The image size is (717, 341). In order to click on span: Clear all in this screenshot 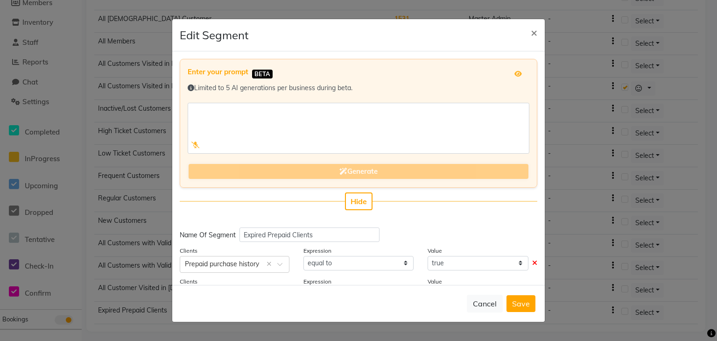, I will do `click(270, 264)`.